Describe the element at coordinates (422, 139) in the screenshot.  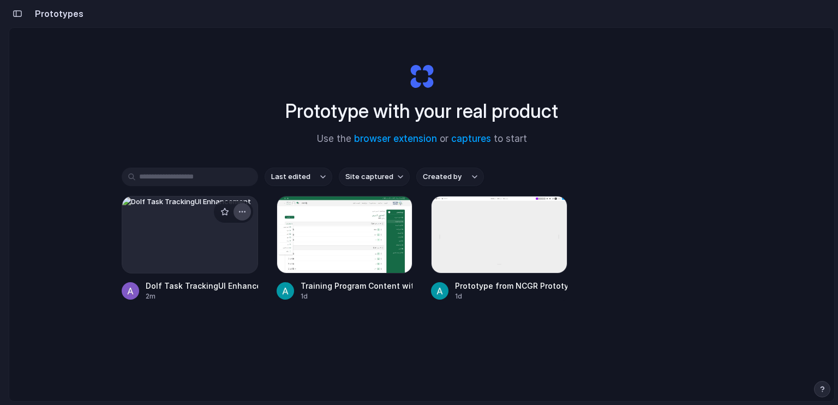
I see `span: Use the or to start` at that location.